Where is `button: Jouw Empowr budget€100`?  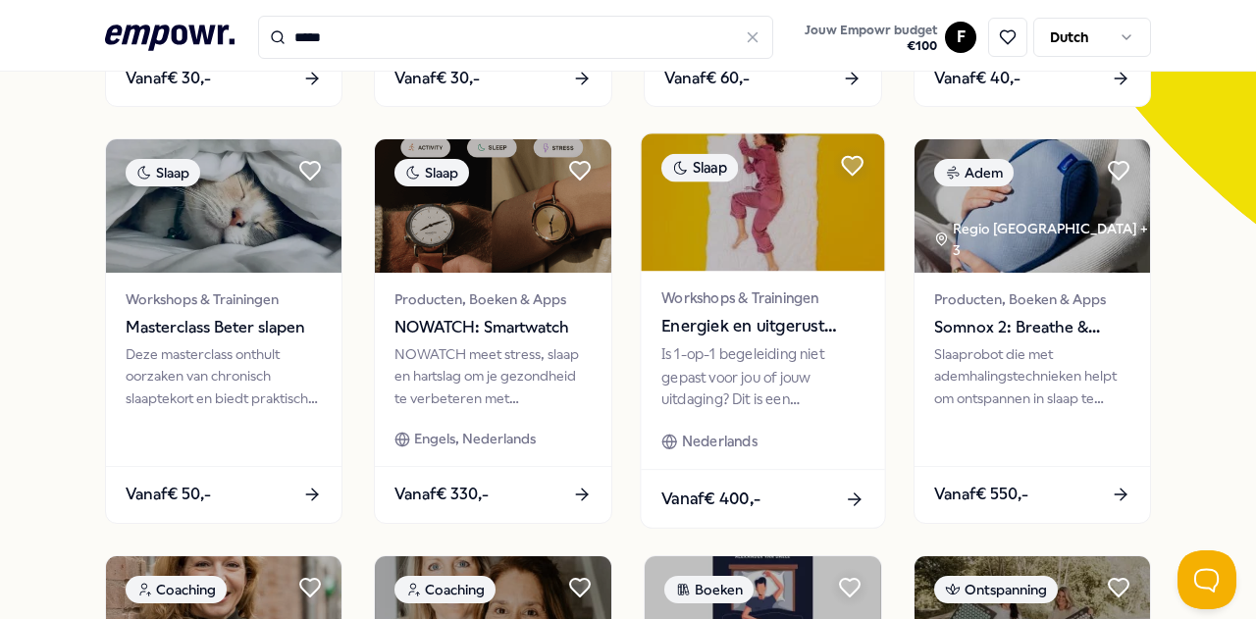 button: Jouw Empowr budget€100 is located at coordinates (870, 38).